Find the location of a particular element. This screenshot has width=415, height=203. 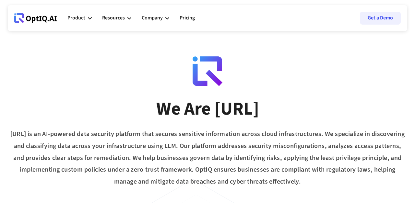

div: Webflow Homepage is located at coordinates (14, 23).